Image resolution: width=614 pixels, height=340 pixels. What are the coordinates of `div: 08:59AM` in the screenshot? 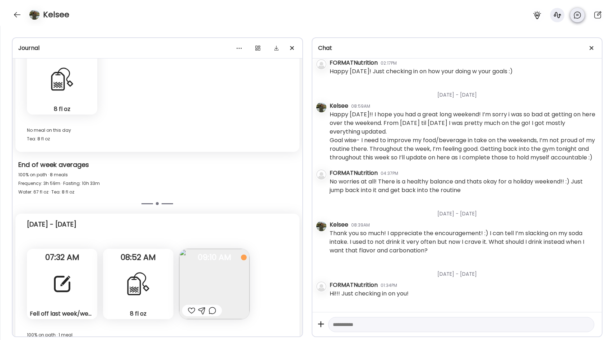 It's located at (361, 106).